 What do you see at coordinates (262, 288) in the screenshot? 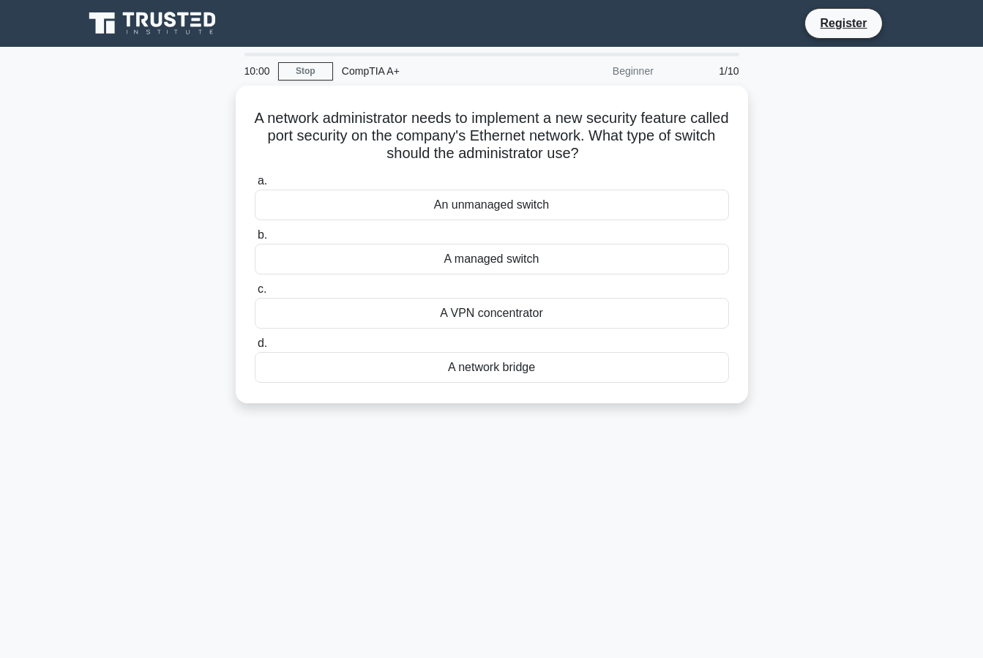
I see `span: c.` at bounding box center [262, 288].